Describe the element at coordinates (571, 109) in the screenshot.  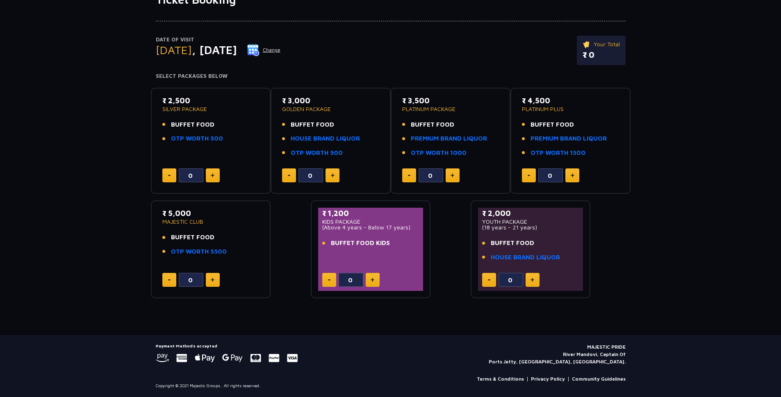
I see `p: PLATINUM PLUS` at that location.